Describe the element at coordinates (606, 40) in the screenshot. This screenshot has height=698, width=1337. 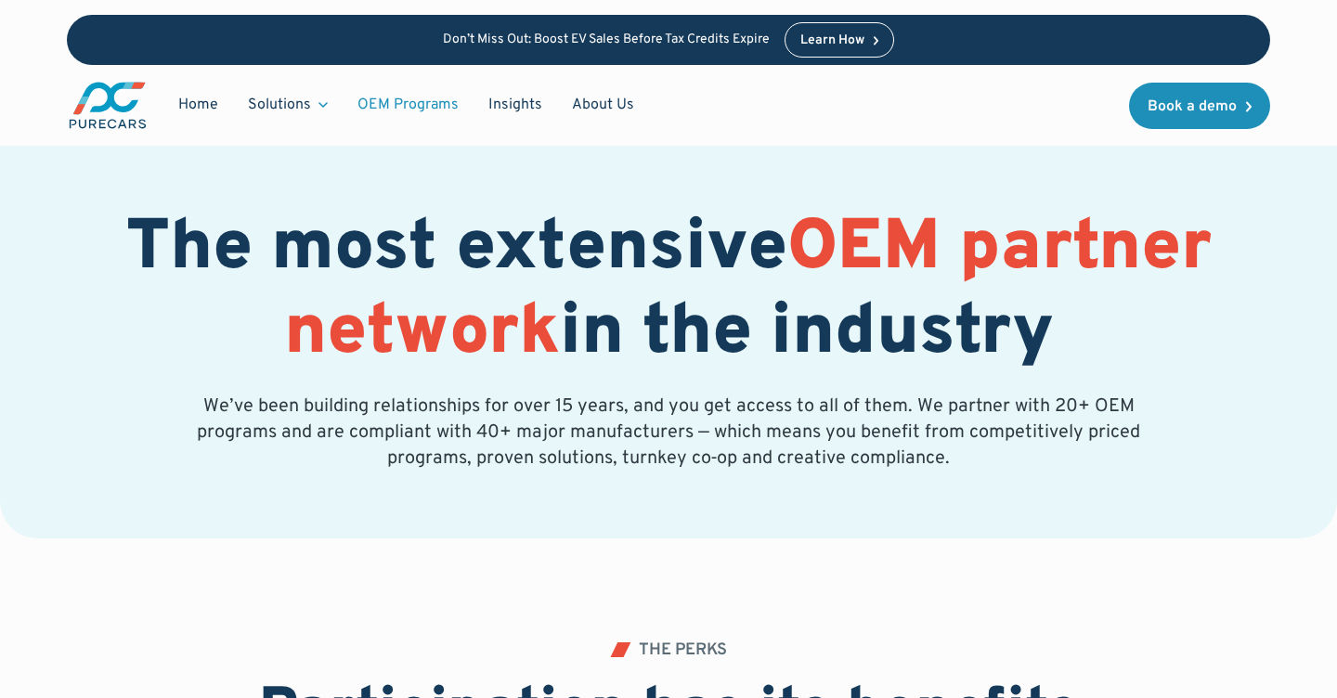
I see `p: Don’t Miss Out: Boost EV Sales Before Tax Credits Expire` at that location.